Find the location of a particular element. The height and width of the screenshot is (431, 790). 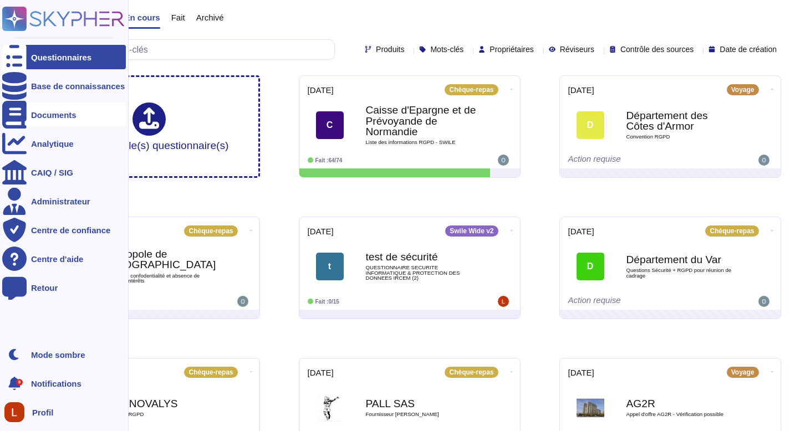

font: Réviseurs is located at coordinates (577, 49).